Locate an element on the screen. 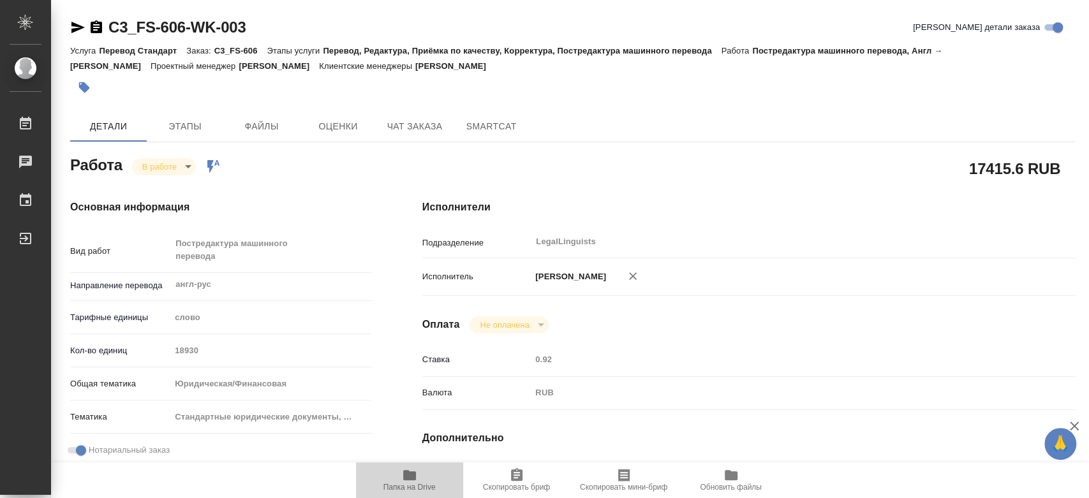  p: Подразделение is located at coordinates (476, 243).